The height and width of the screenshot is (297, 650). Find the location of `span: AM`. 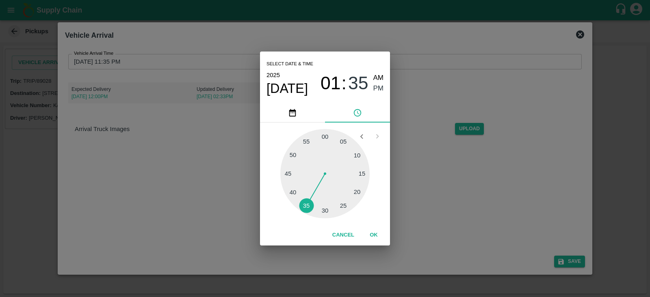

span: AM is located at coordinates (378, 78).